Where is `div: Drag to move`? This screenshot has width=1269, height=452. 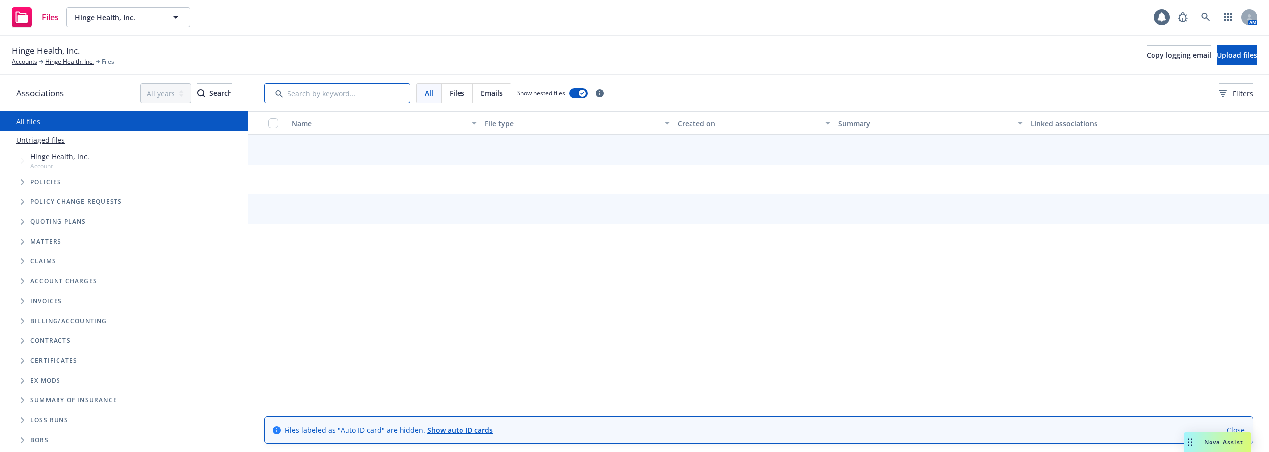 div: Drag to move is located at coordinates (1190, 442).